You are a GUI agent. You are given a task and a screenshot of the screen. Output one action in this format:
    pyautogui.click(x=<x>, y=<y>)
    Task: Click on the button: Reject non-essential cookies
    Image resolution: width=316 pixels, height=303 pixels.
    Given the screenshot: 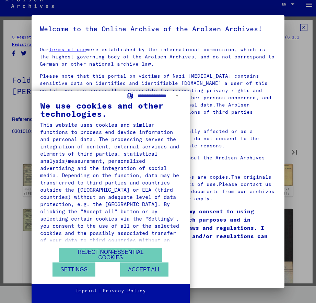 What is the action you would take?
    pyautogui.click(x=111, y=254)
    